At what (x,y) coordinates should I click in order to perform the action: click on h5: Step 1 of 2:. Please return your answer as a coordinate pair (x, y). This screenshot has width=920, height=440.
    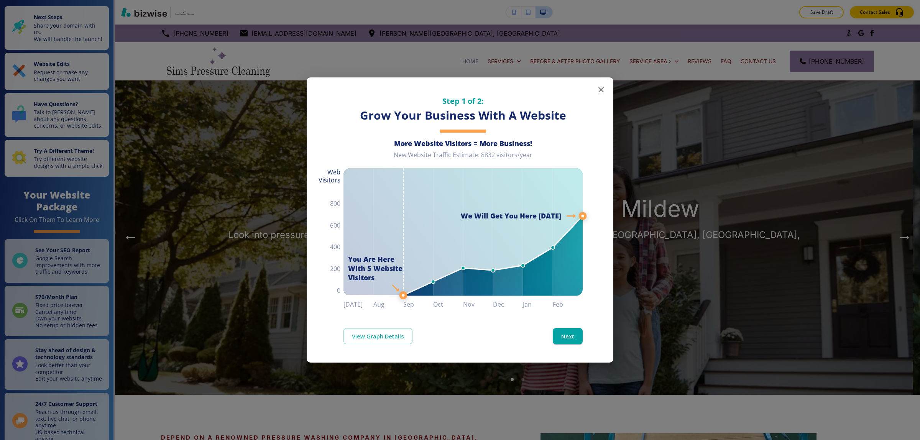
    Looking at the image, I should click on (463, 101).